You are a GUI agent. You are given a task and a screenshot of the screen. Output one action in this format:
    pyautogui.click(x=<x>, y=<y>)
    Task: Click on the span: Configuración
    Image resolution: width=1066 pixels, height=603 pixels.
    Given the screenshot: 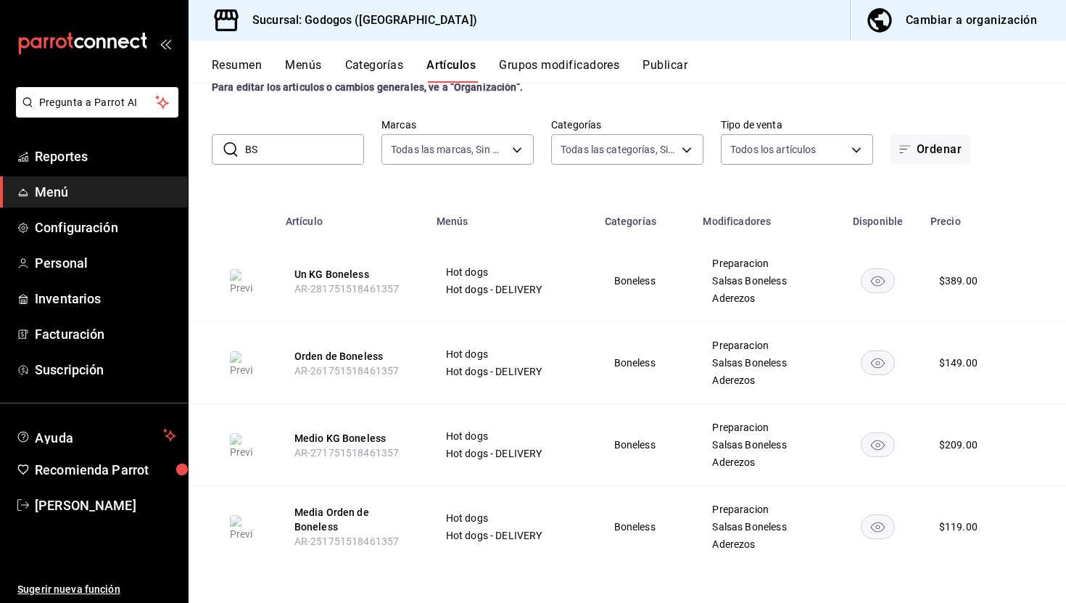 What is the action you would take?
    pyautogui.click(x=105, y=227)
    